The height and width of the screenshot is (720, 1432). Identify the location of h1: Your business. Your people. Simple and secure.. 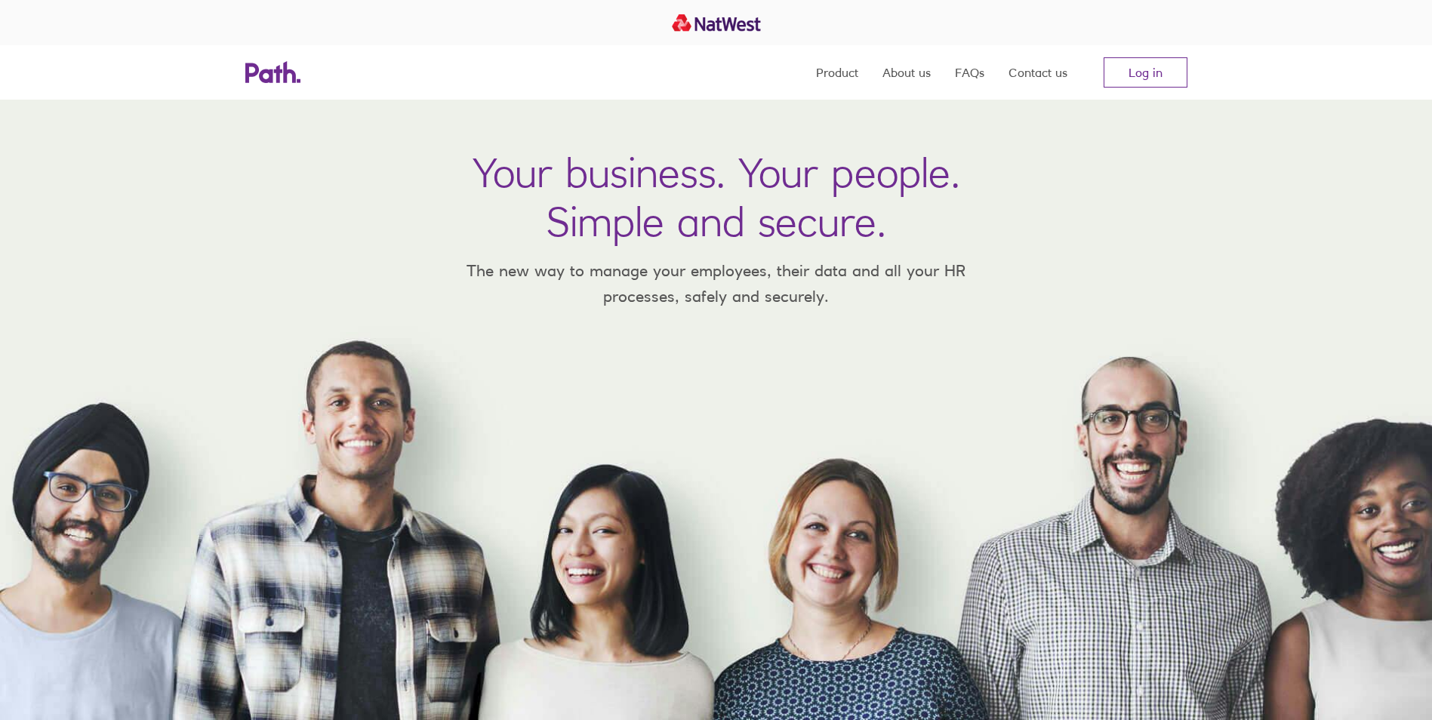
(716, 197).